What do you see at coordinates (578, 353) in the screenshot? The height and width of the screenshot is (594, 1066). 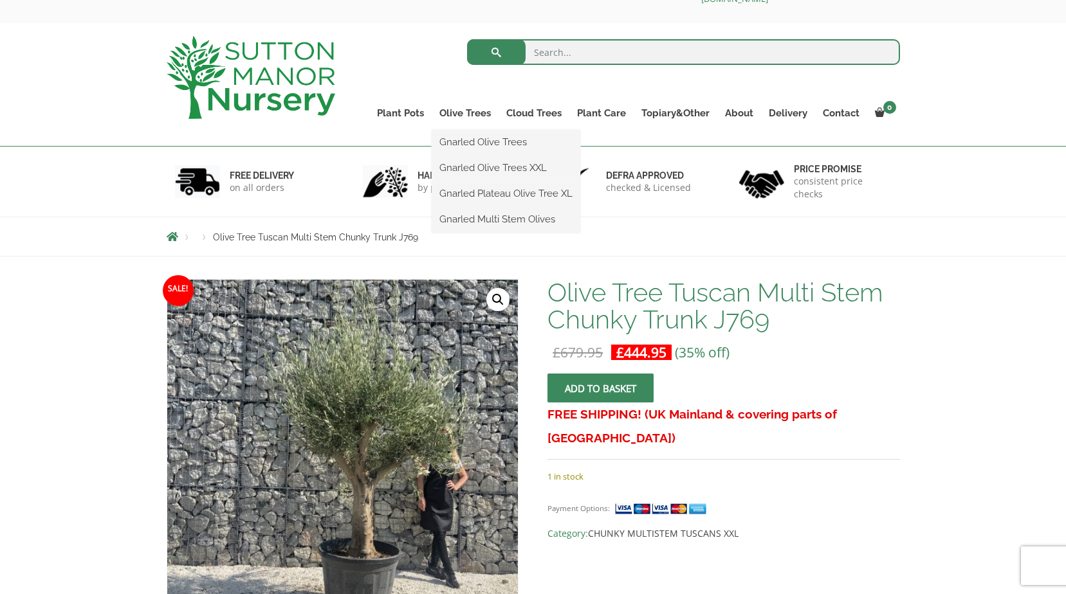 I see `bdi: 679.95` at bounding box center [578, 353].